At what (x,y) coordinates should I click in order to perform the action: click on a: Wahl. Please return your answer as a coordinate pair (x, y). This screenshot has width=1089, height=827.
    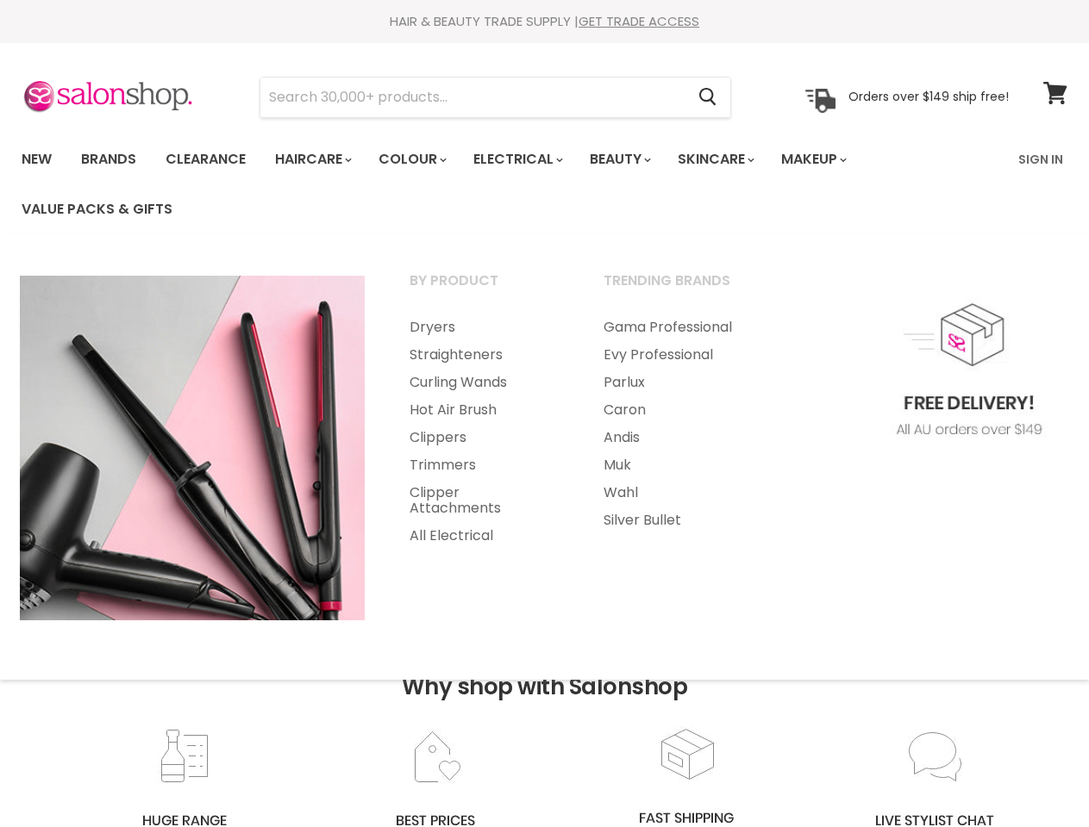
    Looking at the image, I should click on (677, 493).